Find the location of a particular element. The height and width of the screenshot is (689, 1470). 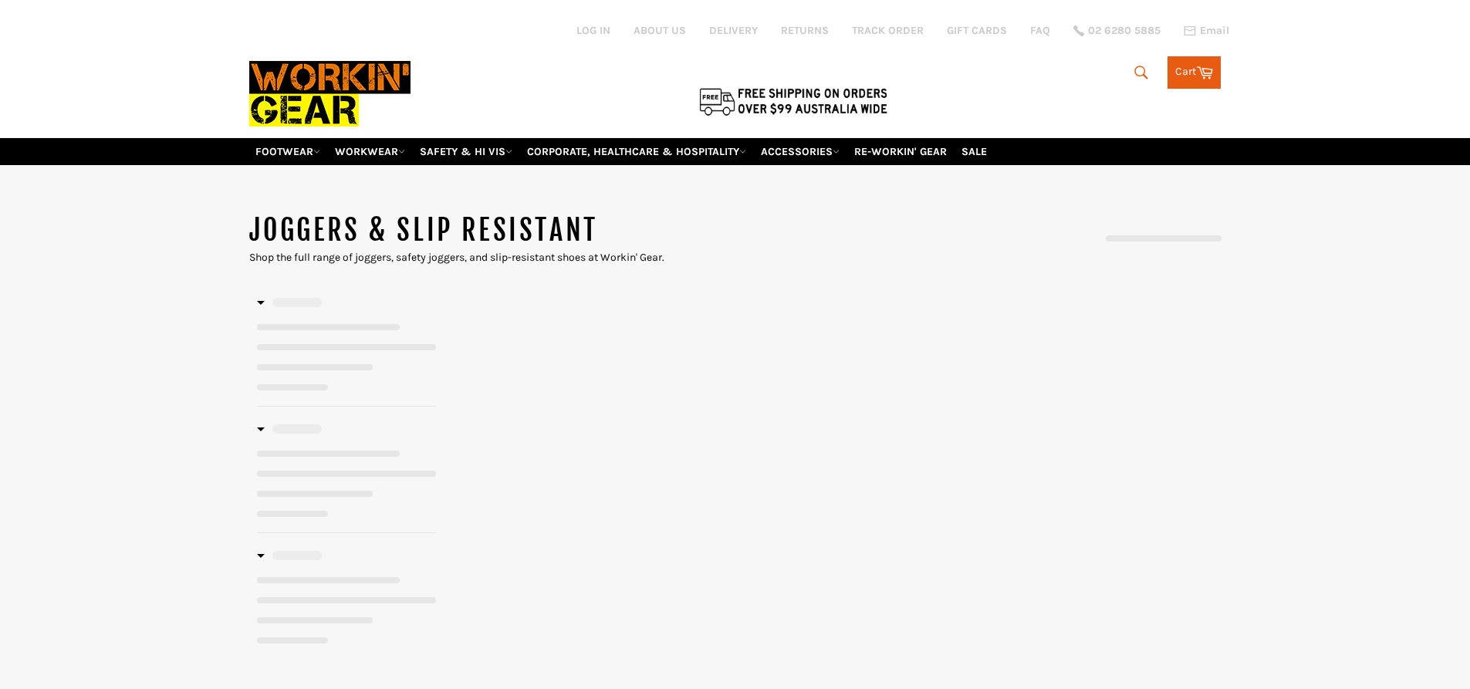

a: FOOTWEAR is located at coordinates (288, 151).